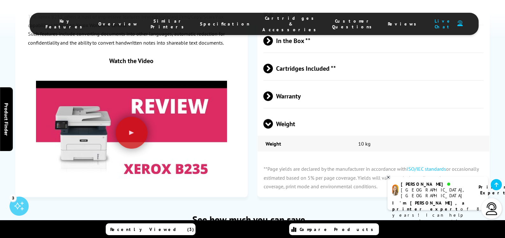 The image size is (505, 238). Describe the element at coordinates (374, 178) in the screenshot. I see `p: **Page yields are declared by the manufacturer in accordance with or occasionally estimated based...` at that location.